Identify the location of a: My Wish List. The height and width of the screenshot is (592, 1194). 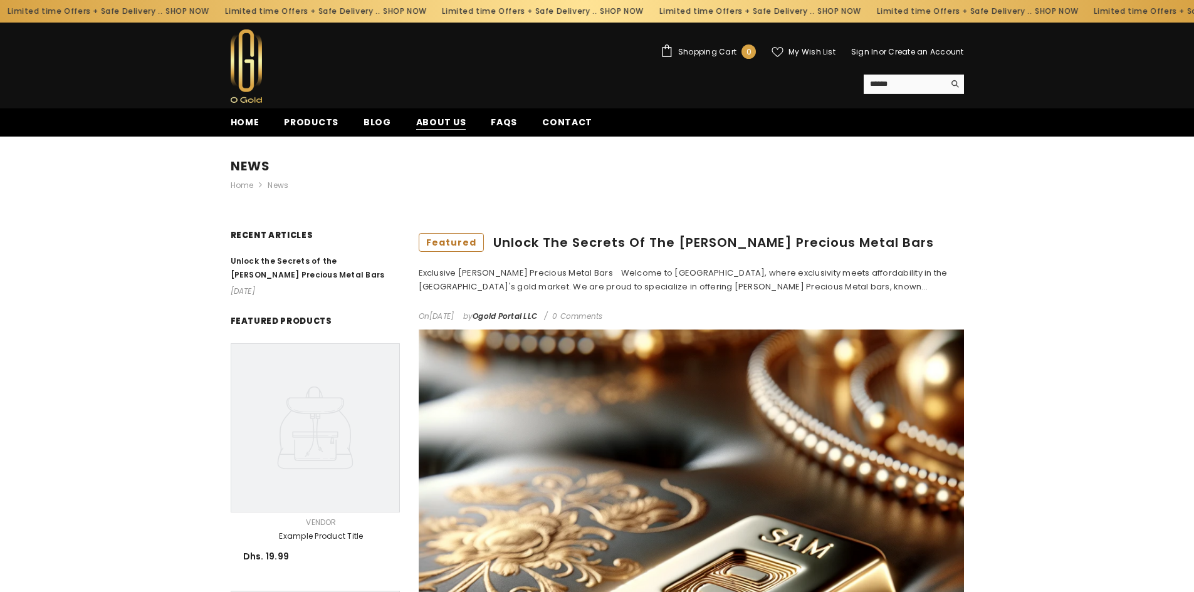
(804, 52).